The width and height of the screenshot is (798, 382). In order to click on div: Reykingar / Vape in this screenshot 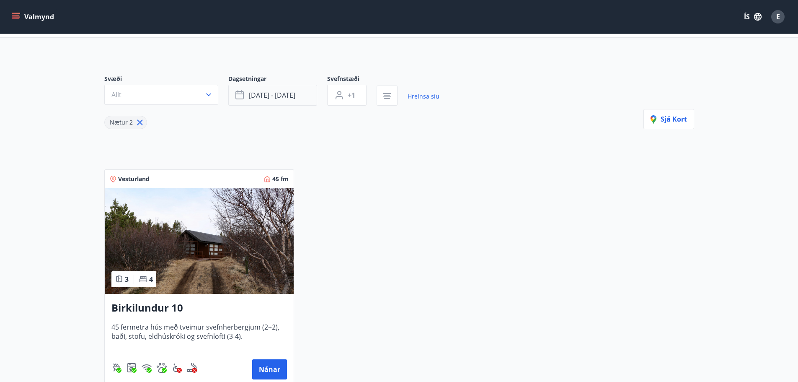, I will do `click(192, 367)`.